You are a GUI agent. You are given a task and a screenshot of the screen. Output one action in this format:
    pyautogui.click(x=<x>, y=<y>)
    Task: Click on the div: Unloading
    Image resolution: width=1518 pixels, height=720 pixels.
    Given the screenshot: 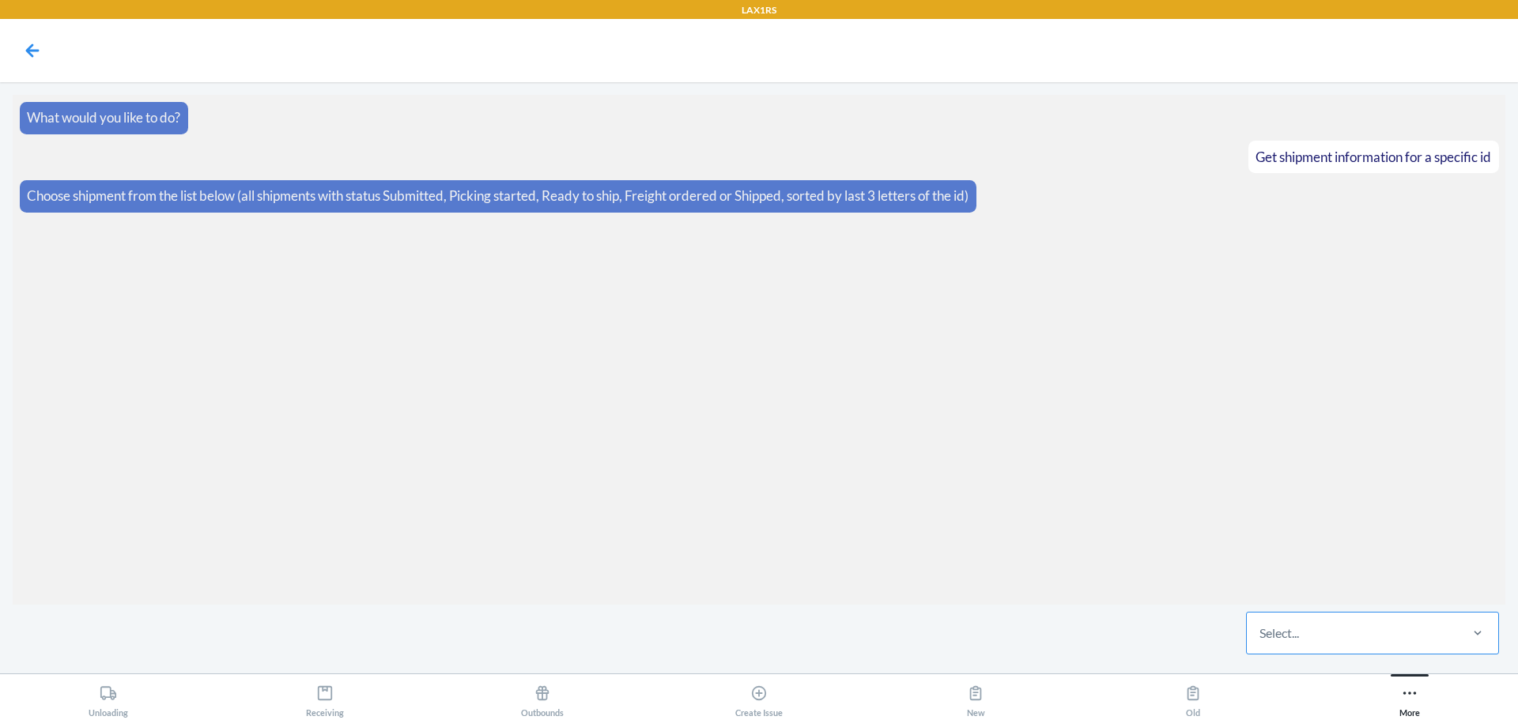 What is the action you would take?
    pyautogui.click(x=108, y=698)
    